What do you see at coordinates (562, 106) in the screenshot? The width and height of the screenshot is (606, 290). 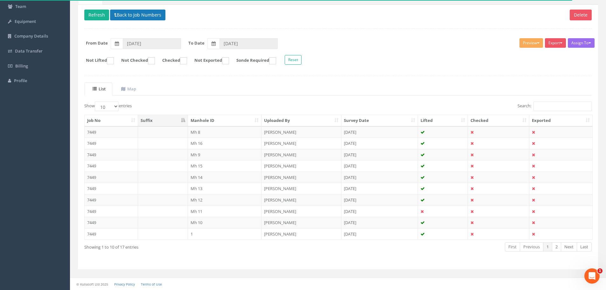 I see `input: Search:` at bounding box center [562, 106].